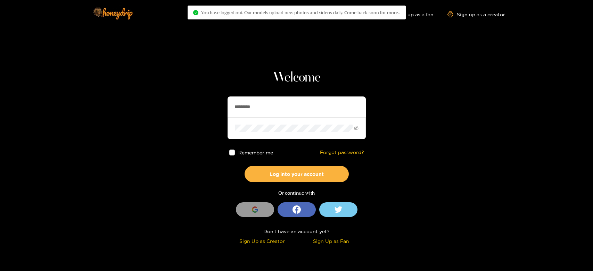 The height and width of the screenshot is (271, 593). What do you see at coordinates (297, 174) in the screenshot?
I see `button: Log into your account` at bounding box center [297, 174].